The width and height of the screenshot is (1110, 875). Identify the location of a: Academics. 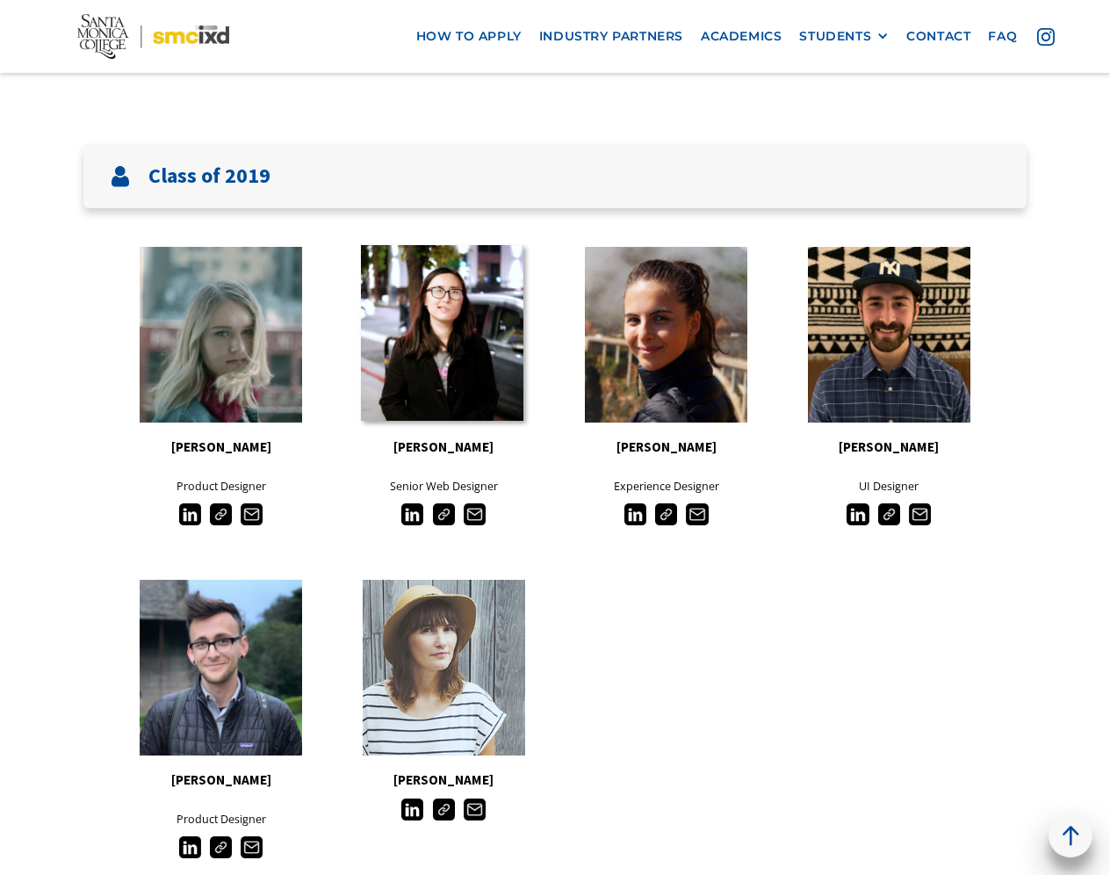
(741, 36).